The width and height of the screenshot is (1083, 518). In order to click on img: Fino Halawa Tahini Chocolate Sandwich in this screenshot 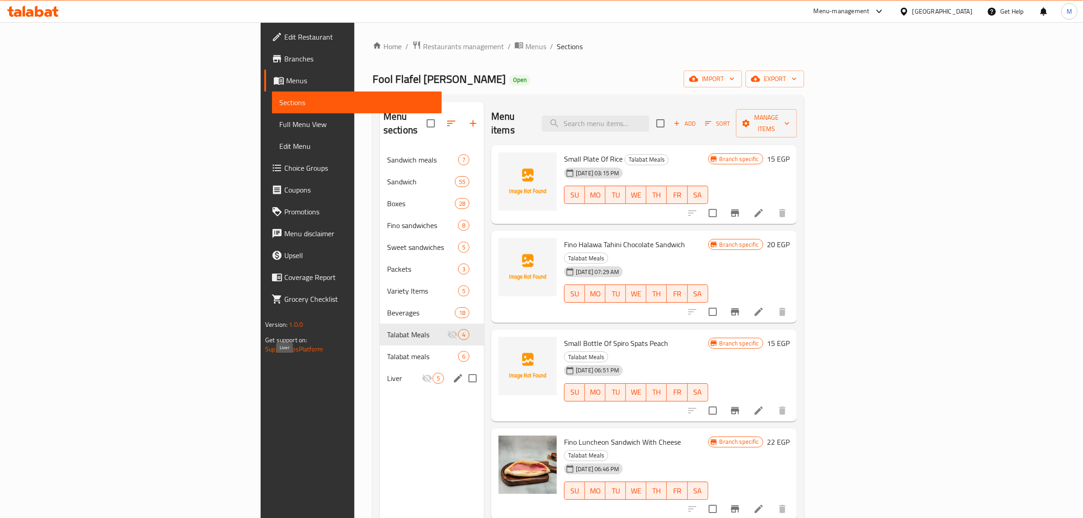, I will do `click(528, 267)`.